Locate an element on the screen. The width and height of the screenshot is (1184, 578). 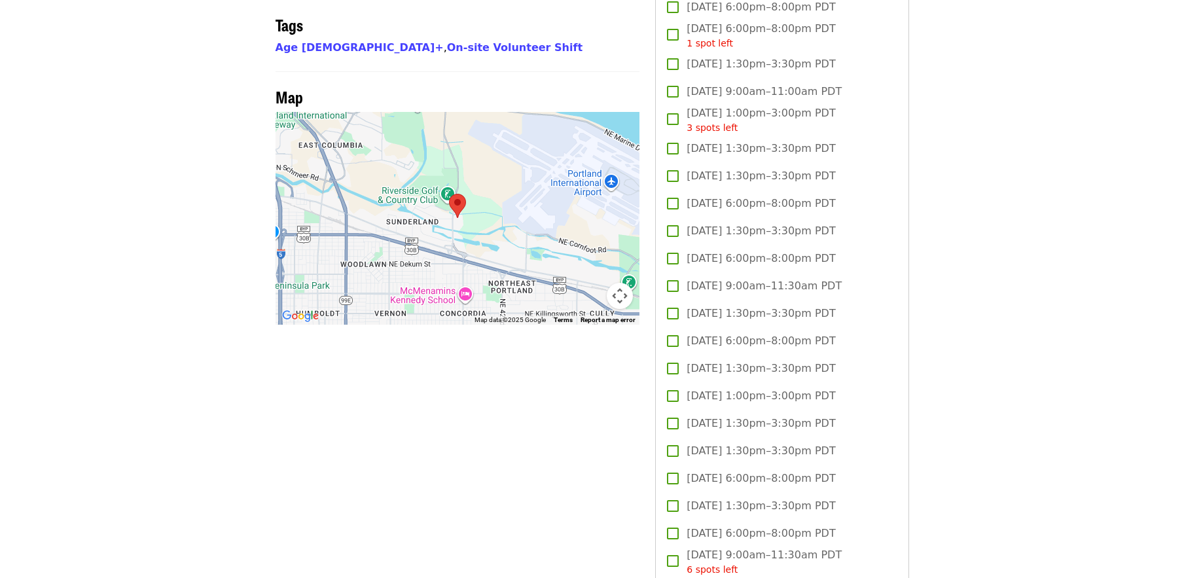
a: Report a map error is located at coordinates (608, 319).